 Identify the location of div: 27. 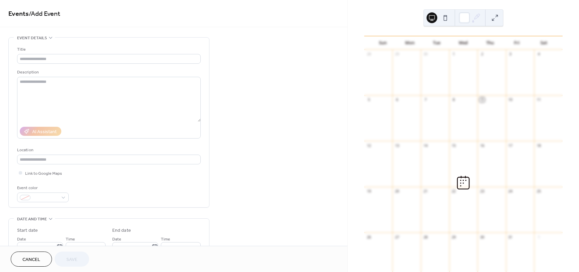
(397, 237).